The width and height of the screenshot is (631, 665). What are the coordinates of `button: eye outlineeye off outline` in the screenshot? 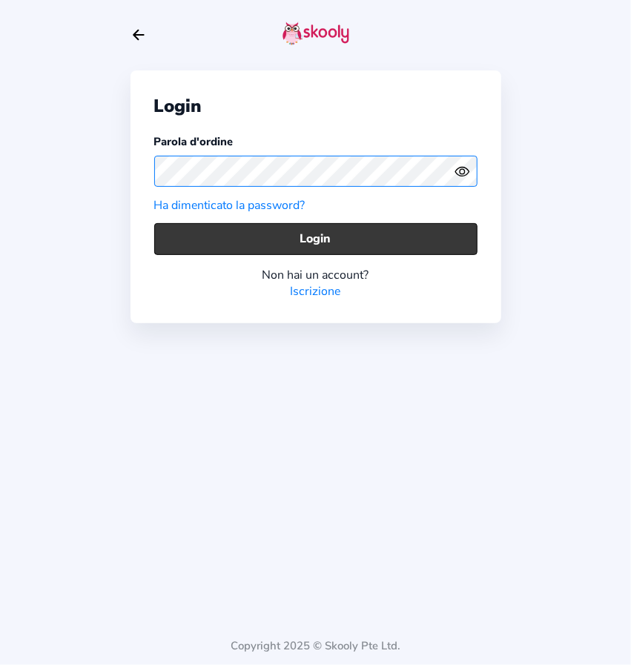 It's located at (466, 171).